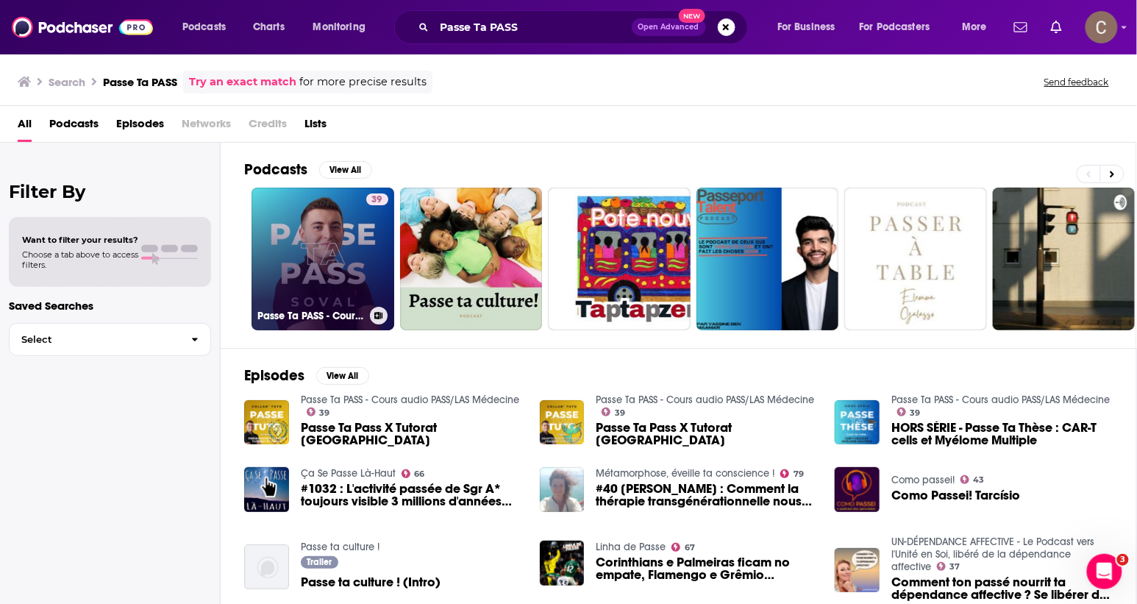  I want to click on span: Charts, so click(268, 27).